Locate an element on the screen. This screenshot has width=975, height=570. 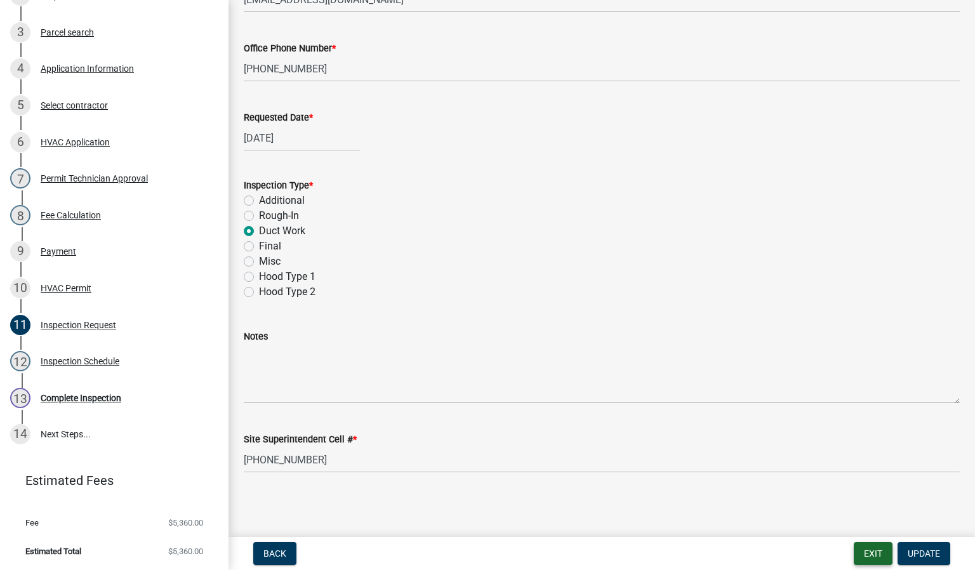
div: 3 is located at coordinates (20, 32).